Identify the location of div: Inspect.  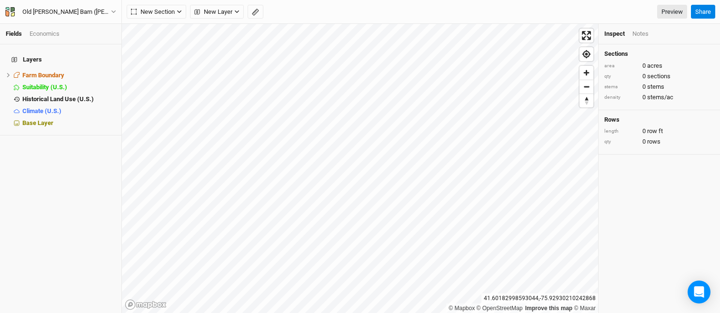
(615, 34).